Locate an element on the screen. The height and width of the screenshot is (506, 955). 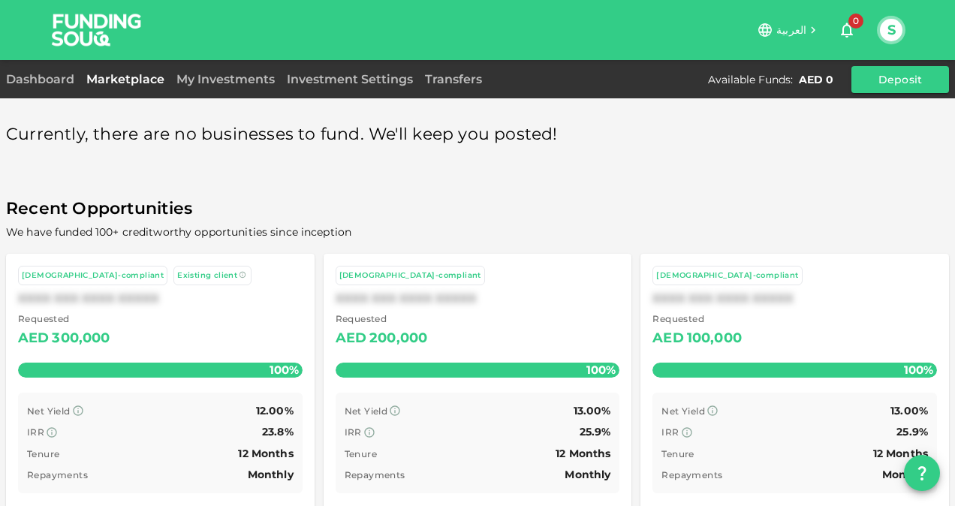
span: 23.8% is located at coordinates (278, 432).